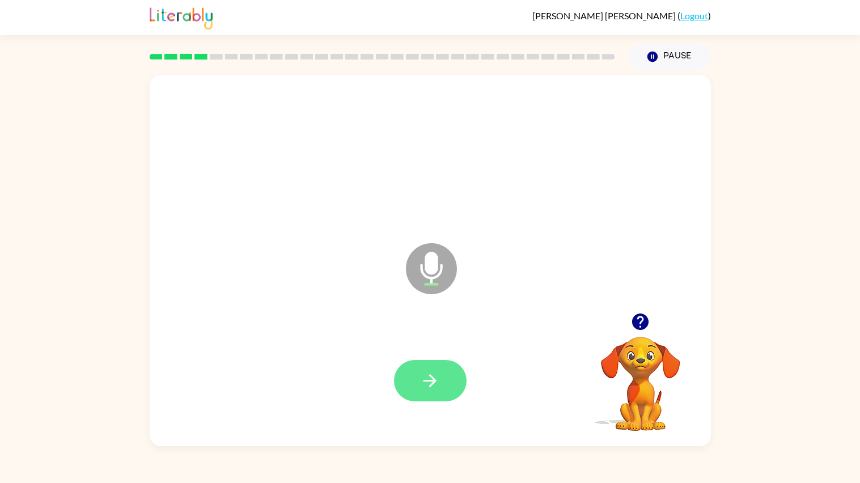  Describe the element at coordinates (181, 17) in the screenshot. I see `img: Literably` at that location.